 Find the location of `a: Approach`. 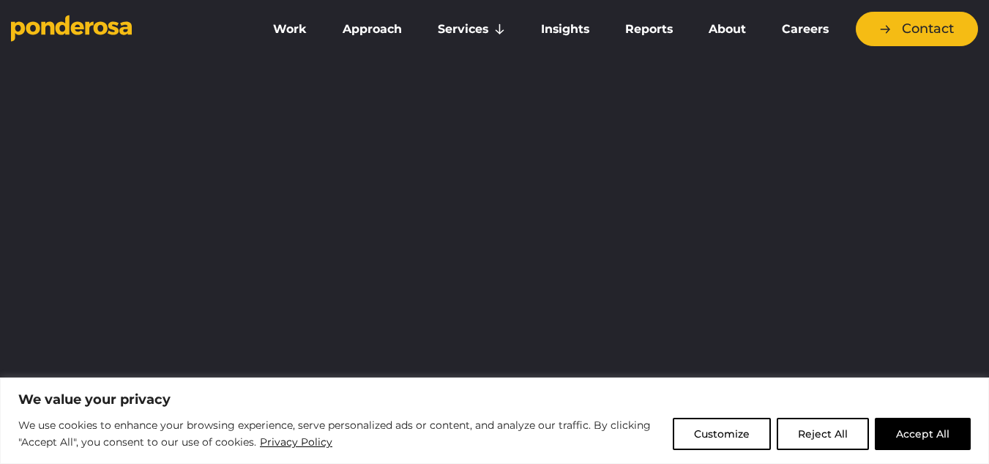

a: Approach is located at coordinates (373, 29).